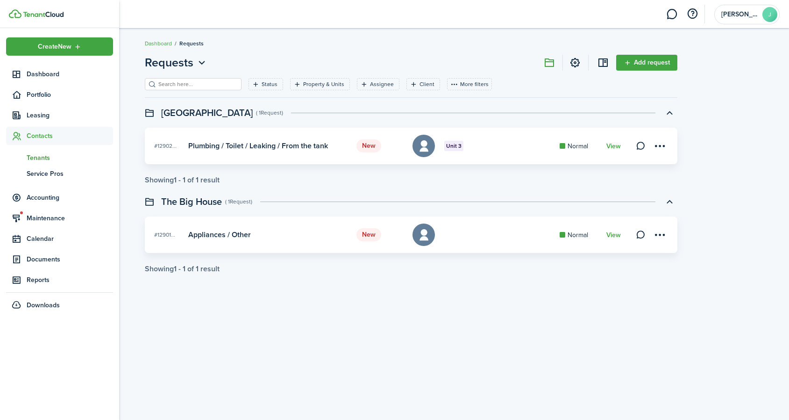 The height and width of the screenshot is (420, 789). What do you see at coordinates (693, 14) in the screenshot?
I see `button: Open resource center` at bounding box center [693, 14].